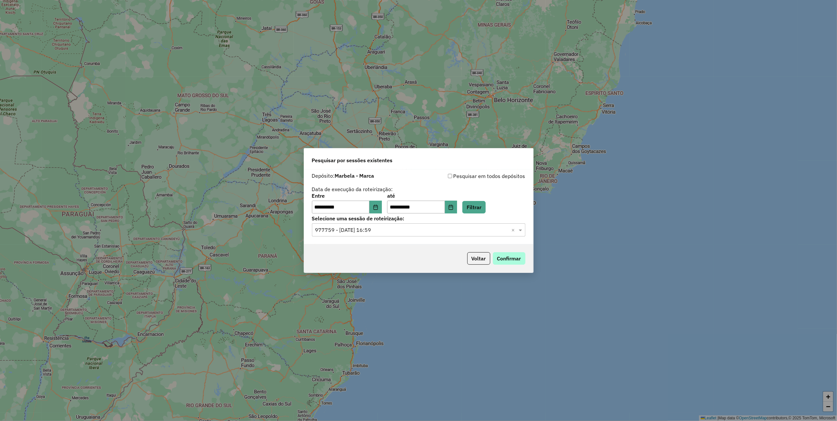 This screenshot has height=421, width=837. What do you see at coordinates (343, 176) in the screenshot?
I see `label: Depósito:` at bounding box center [343, 176].